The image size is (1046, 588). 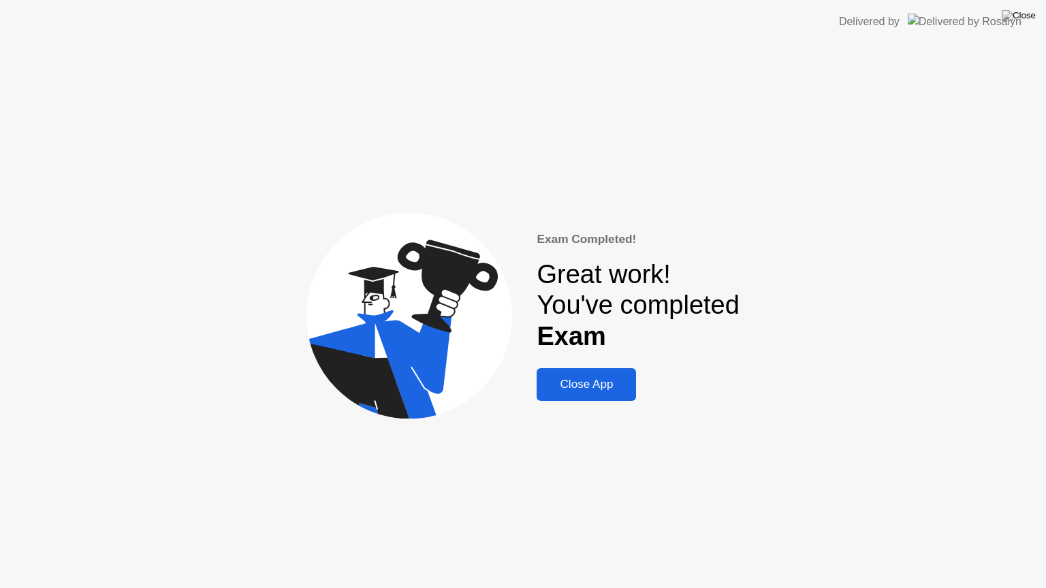 What do you see at coordinates (637, 240) in the screenshot?
I see `div: Exam Completed!` at bounding box center [637, 240].